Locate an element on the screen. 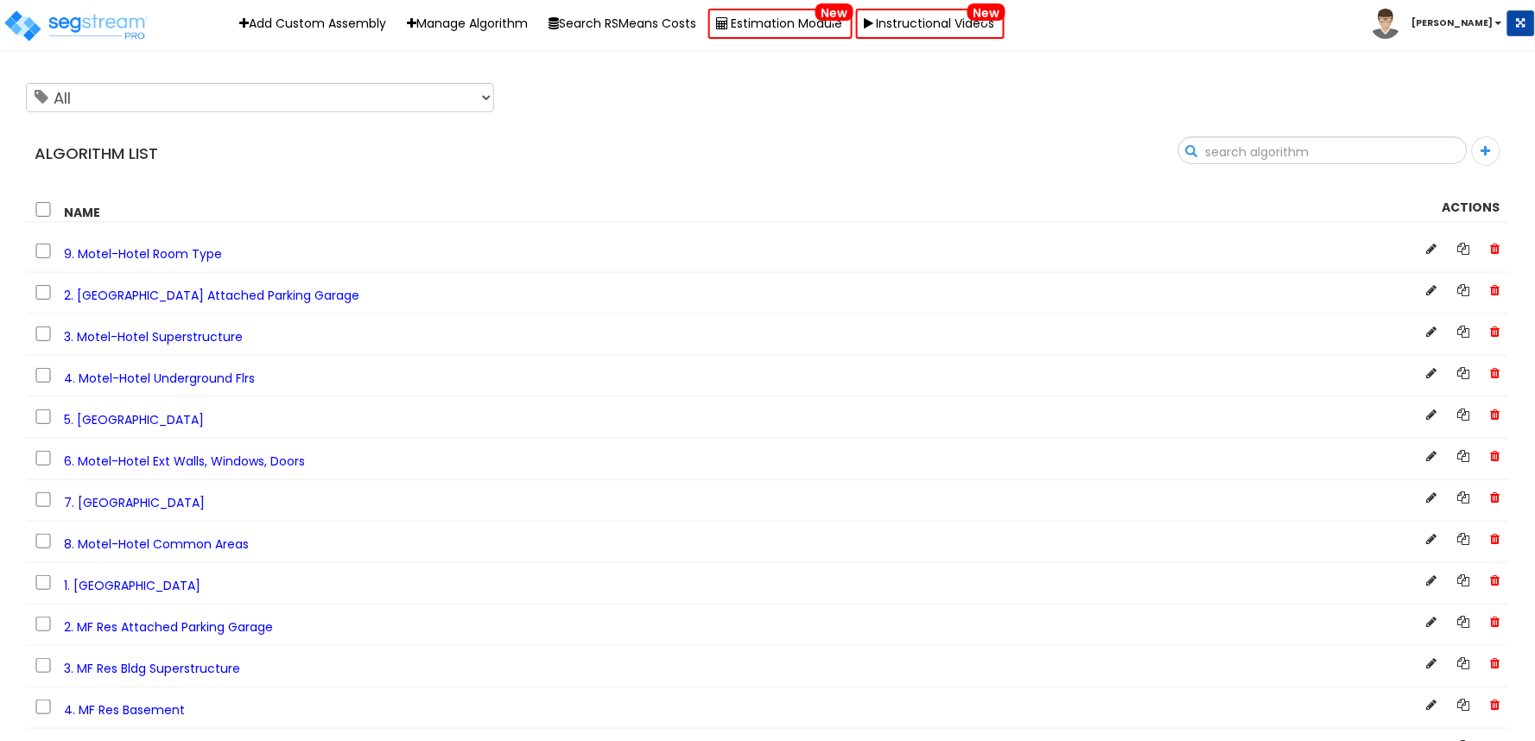 The image size is (1535, 741). input: search algorithm is located at coordinates (1322, 152).